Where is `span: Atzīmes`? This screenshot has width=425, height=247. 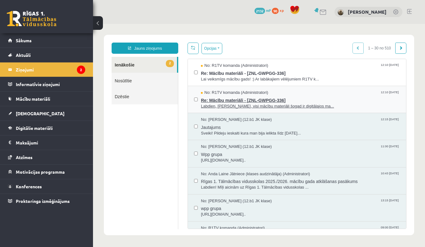 span: Atzīmes is located at coordinates (24, 157).